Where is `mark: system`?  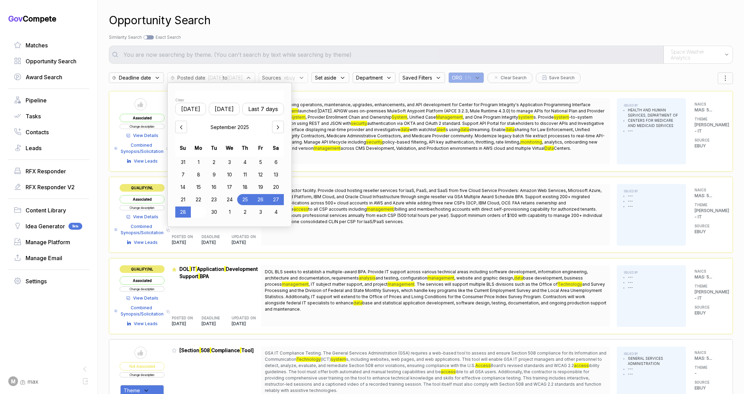 mark: system is located at coordinates (561, 117).